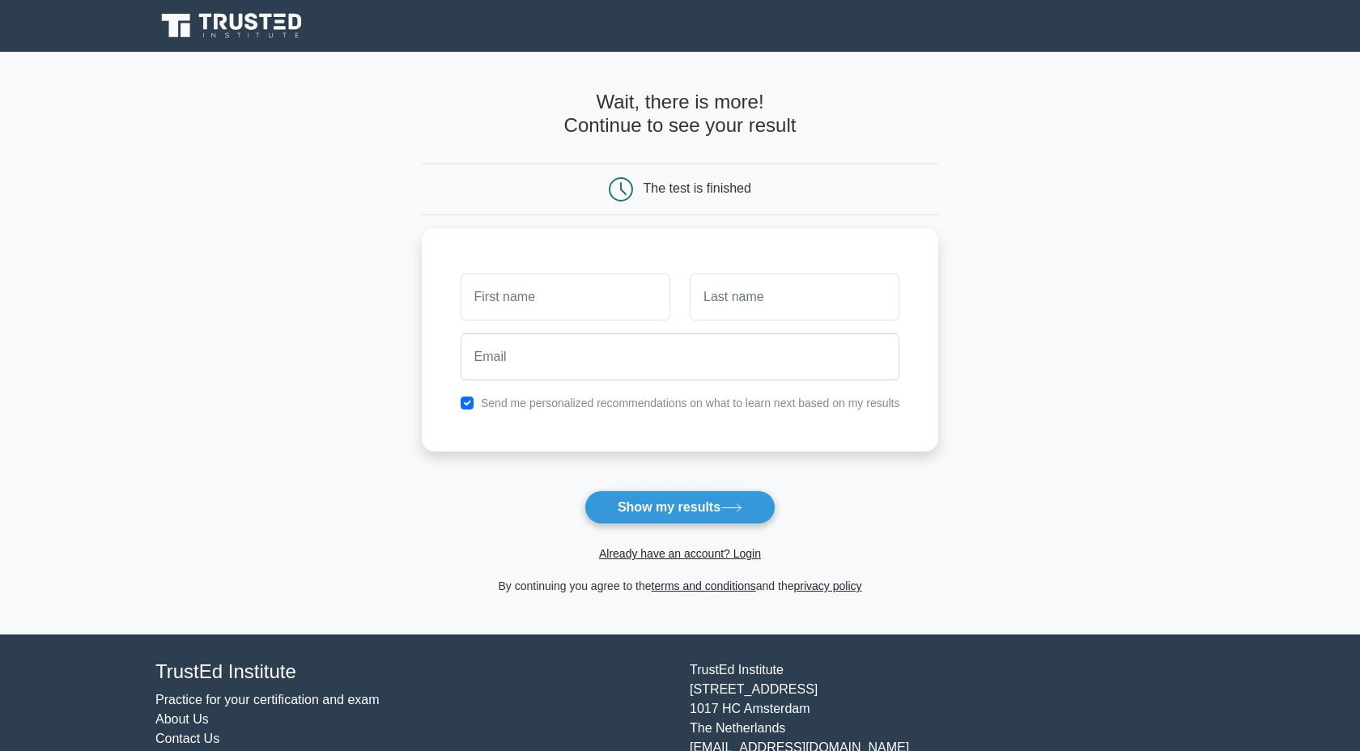 The height and width of the screenshot is (751, 1360). I want to click on a: About Us, so click(182, 719).